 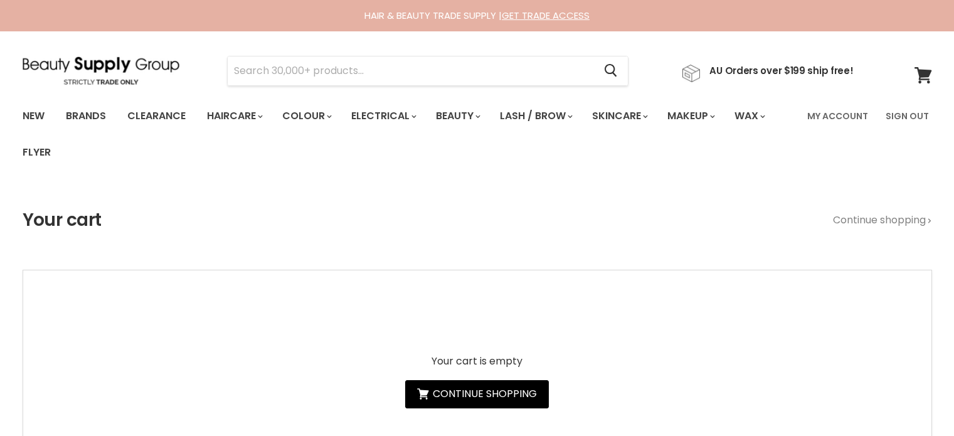 What do you see at coordinates (837, 116) in the screenshot?
I see `a: My Account` at bounding box center [837, 116].